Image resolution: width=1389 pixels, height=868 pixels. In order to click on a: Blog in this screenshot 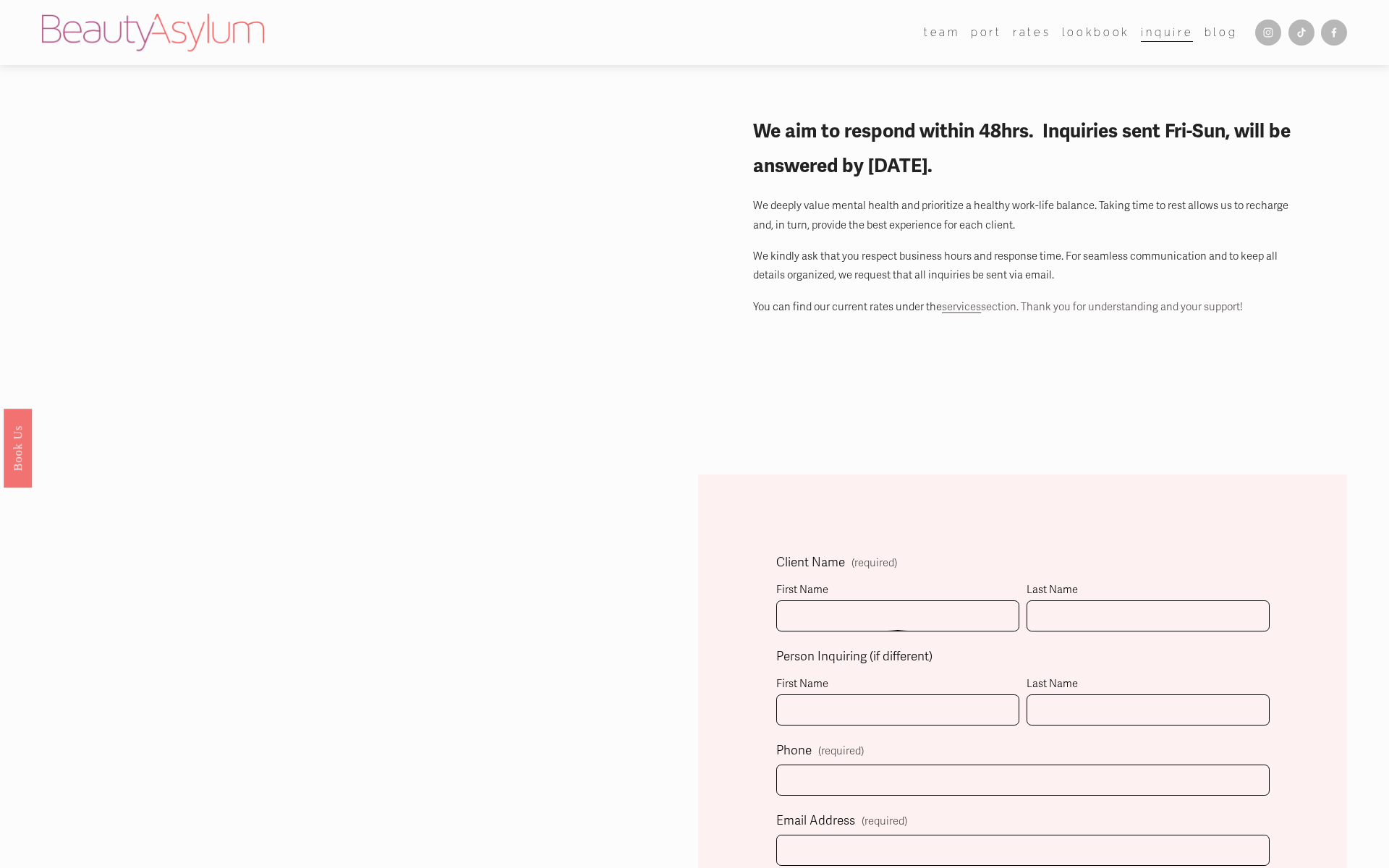, I will do `click(1221, 32)`.